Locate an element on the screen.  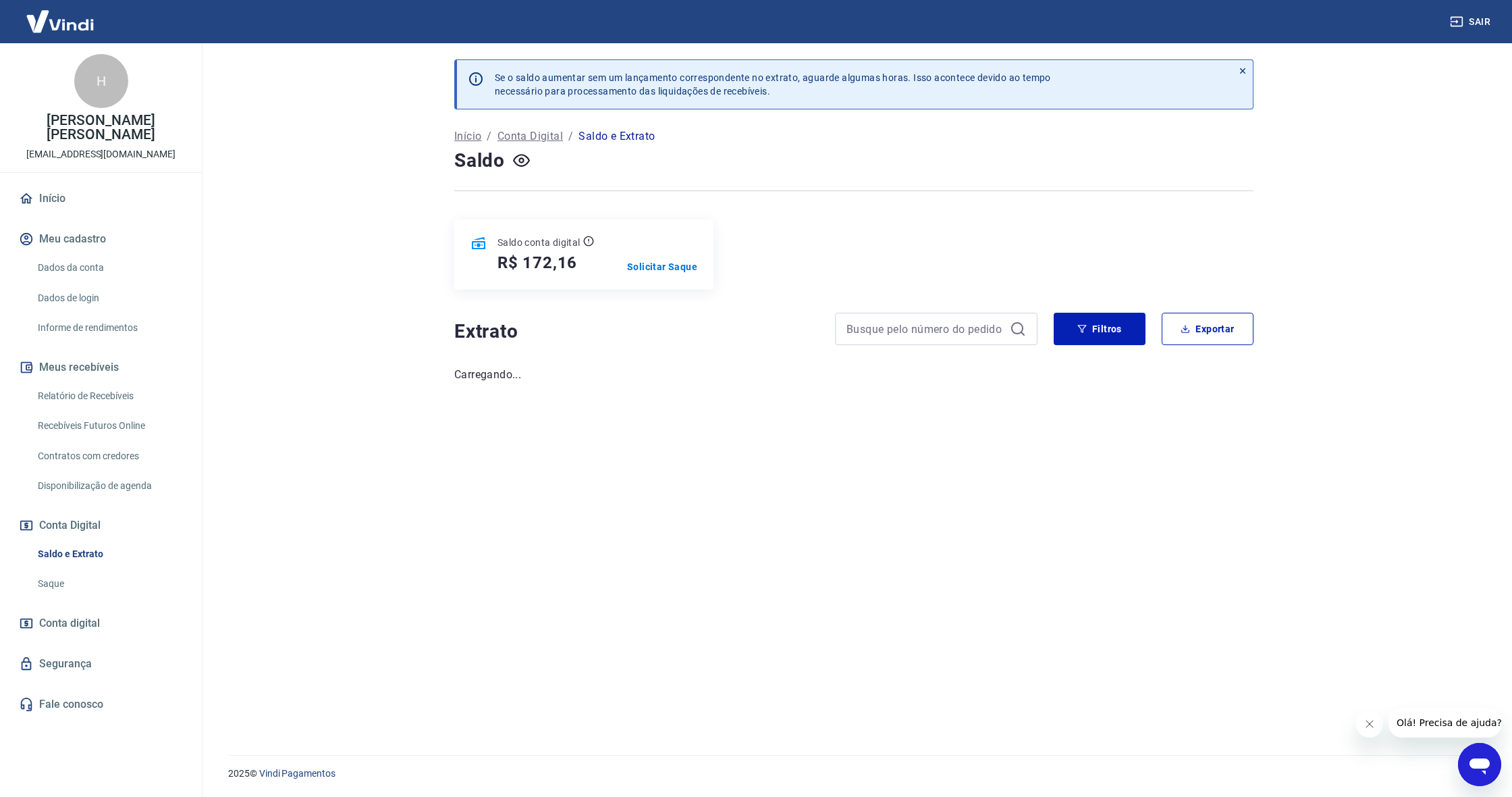
div: H is located at coordinates (101, 81).